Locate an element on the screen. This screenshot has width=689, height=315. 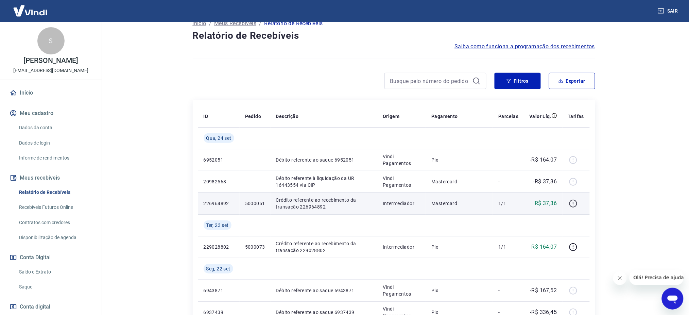
p: 229028802 is located at coordinates (219, 247).